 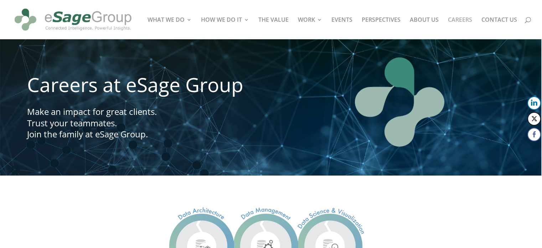 I want to click on img: eSage Group, so click(x=73, y=20).